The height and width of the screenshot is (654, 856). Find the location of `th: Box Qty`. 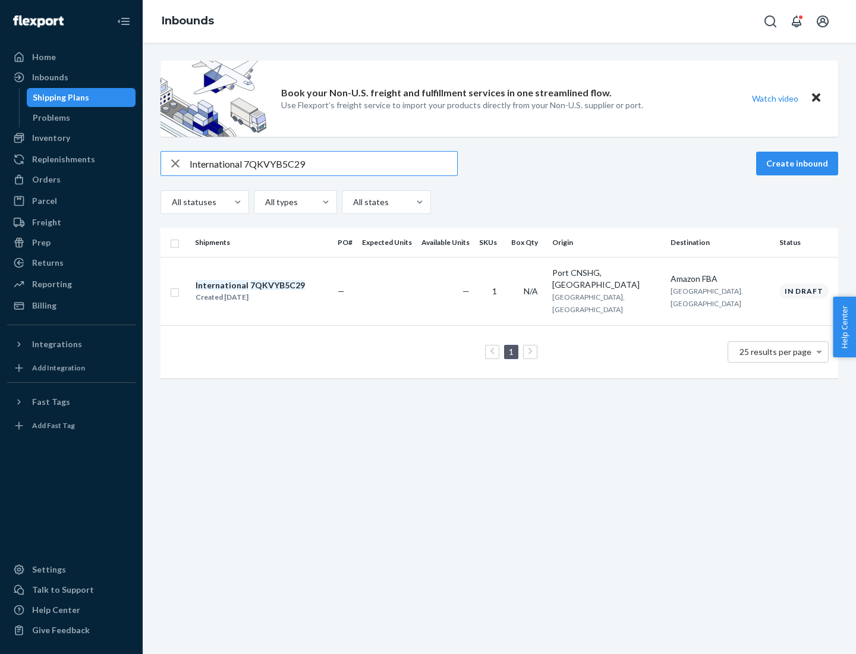

th: Box Qty is located at coordinates (527, 243).